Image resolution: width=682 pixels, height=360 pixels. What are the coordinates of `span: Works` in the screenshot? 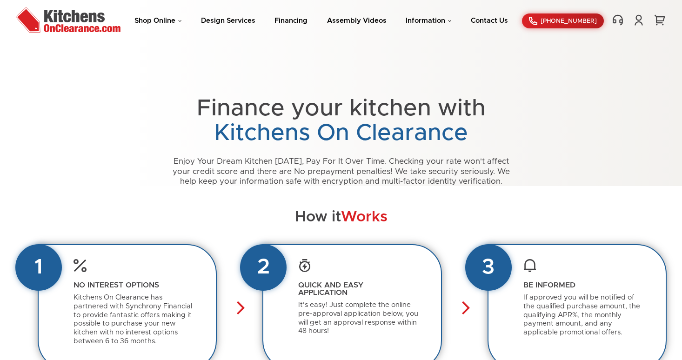 It's located at (364, 217).